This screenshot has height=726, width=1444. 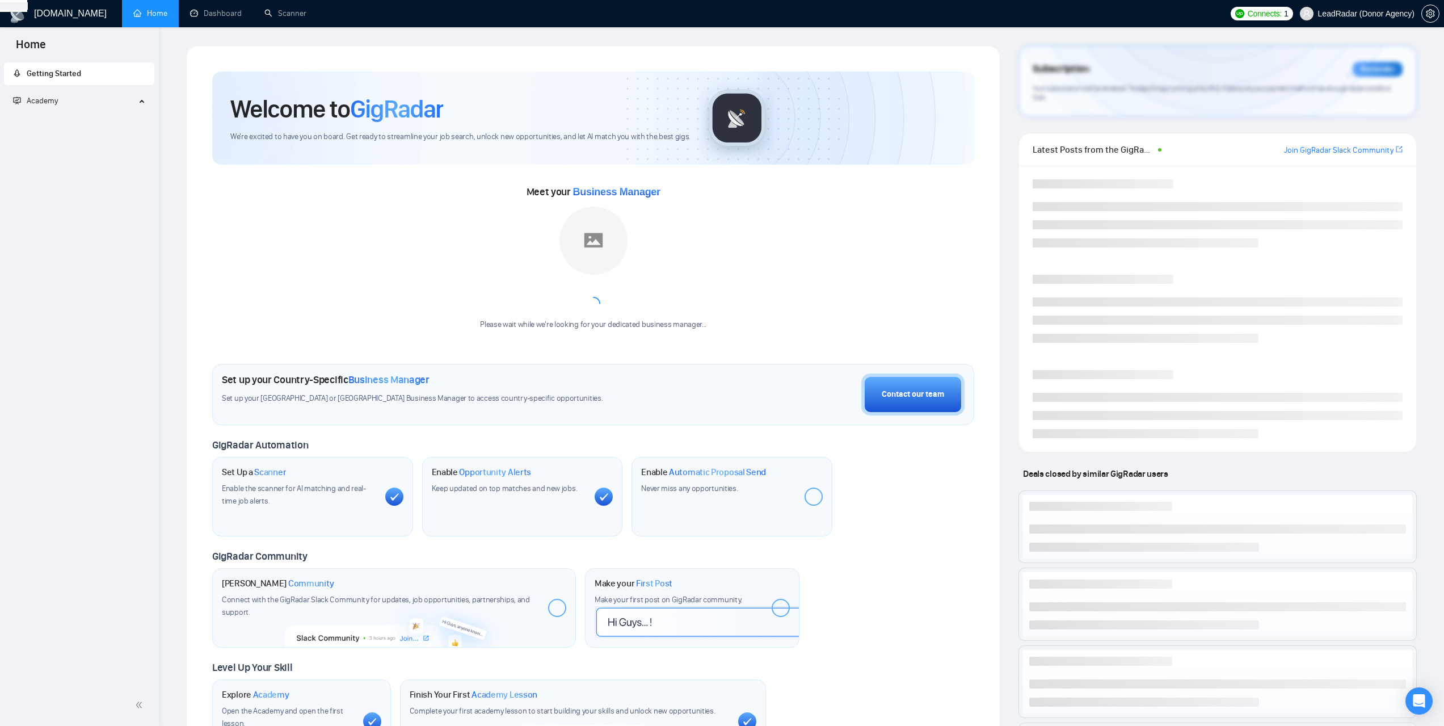 What do you see at coordinates (376, 605) in the screenshot?
I see `span: Connect with the GigRadar Slack Community for updates, job opportunities, partnerships, and support.` at bounding box center [376, 605].